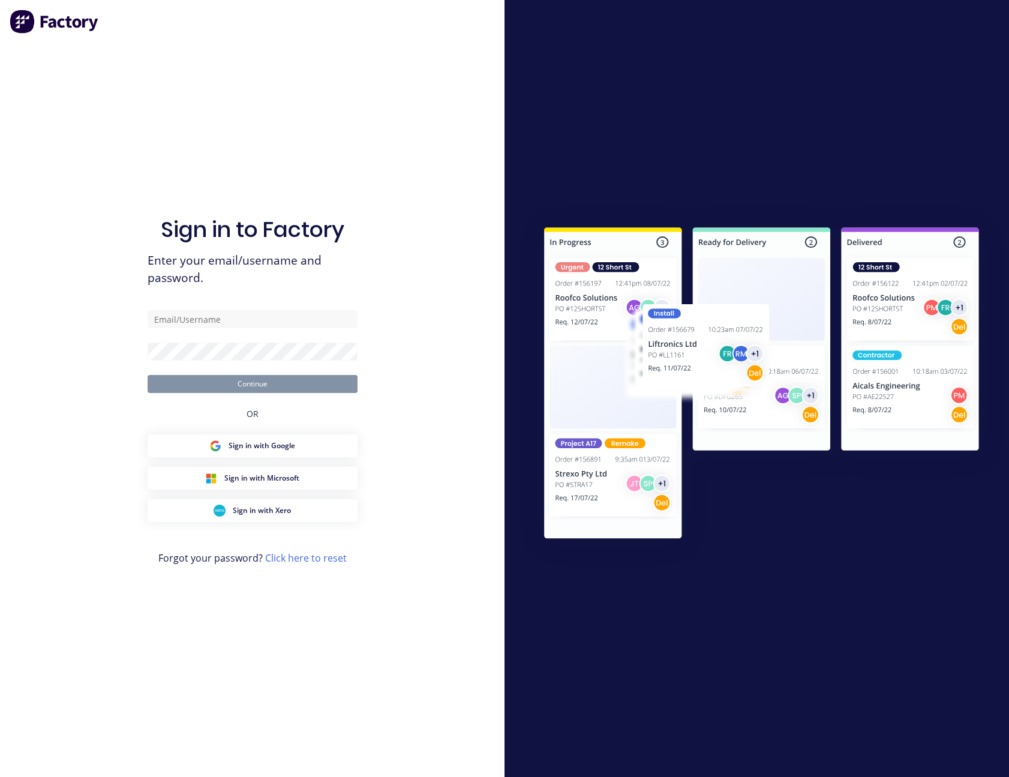 The height and width of the screenshot is (777, 1009). Describe the element at coordinates (253, 511) in the screenshot. I see `button: Xero Sign inSign in with Xero` at that location.